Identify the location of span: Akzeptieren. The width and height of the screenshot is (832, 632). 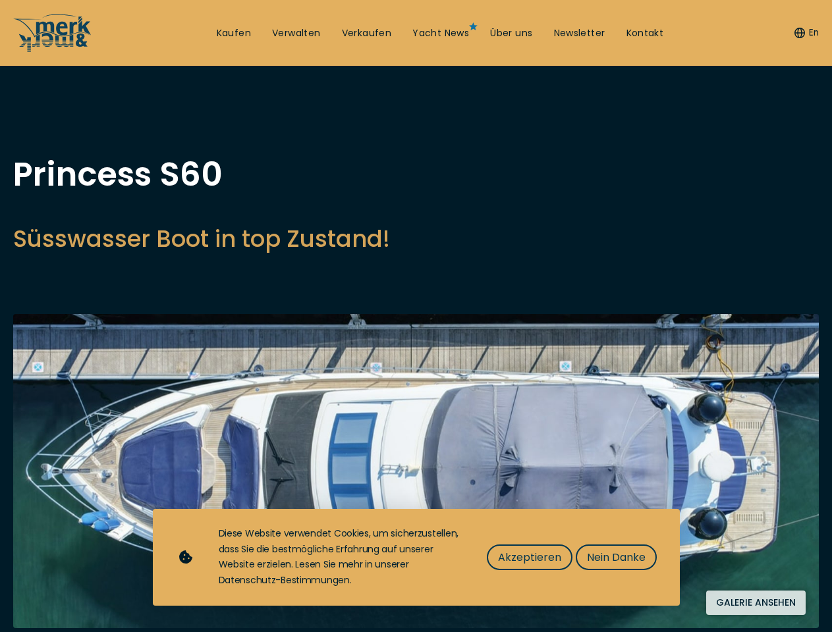
(530, 557).